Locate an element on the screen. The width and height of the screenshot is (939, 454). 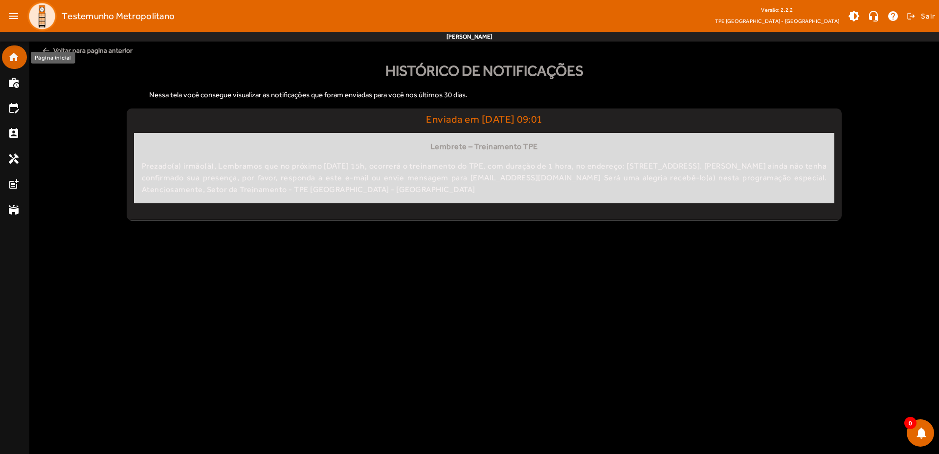
mat-icon: edit_calendar is located at coordinates (14, 108).